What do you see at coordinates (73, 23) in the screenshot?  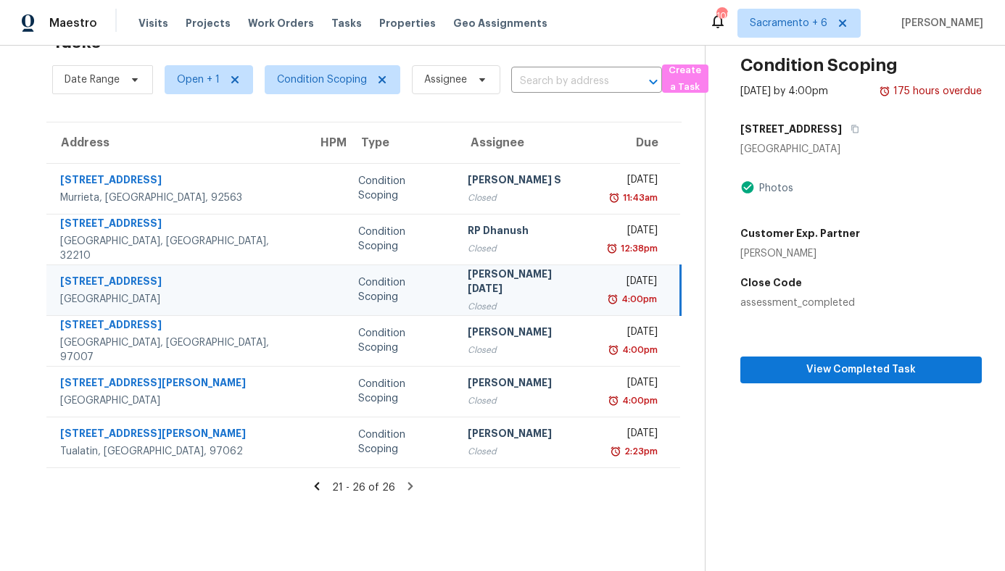 I see `span: Maestro` at bounding box center [73, 23].